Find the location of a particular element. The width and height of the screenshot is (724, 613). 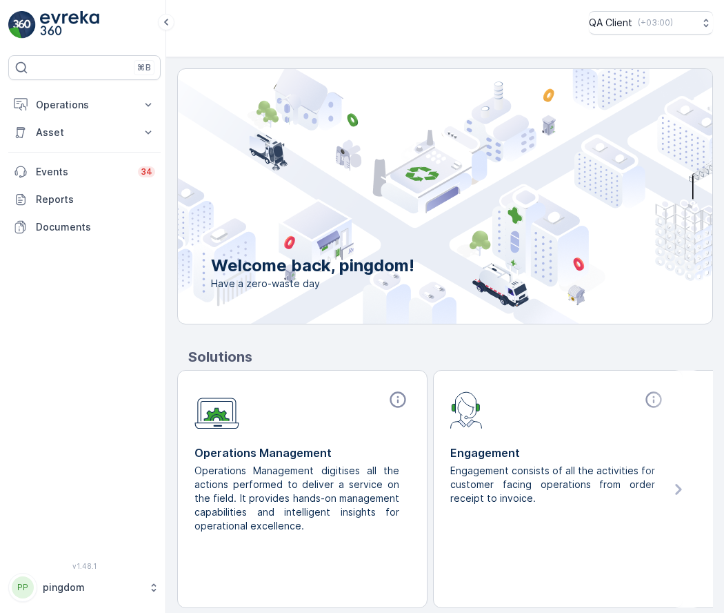

button: PPpingdom is located at coordinates (84, 587).